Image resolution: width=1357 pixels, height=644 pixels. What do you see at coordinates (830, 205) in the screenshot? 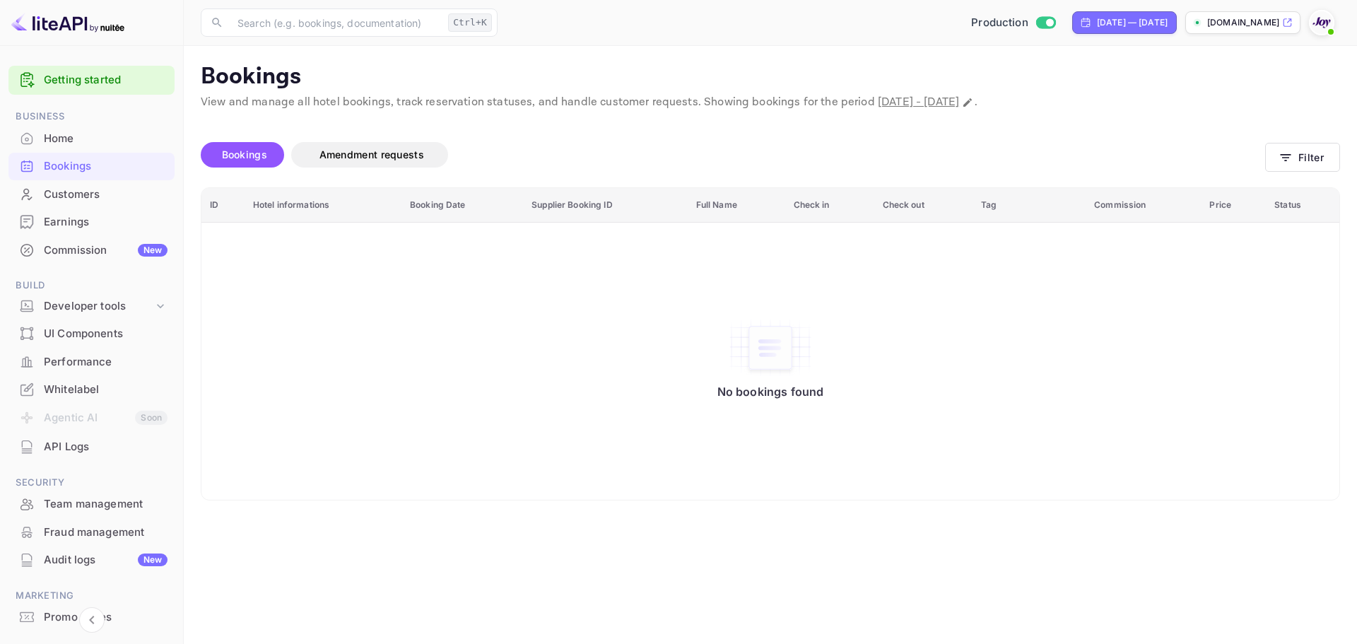
I see `th: Check in` at bounding box center [830, 205].